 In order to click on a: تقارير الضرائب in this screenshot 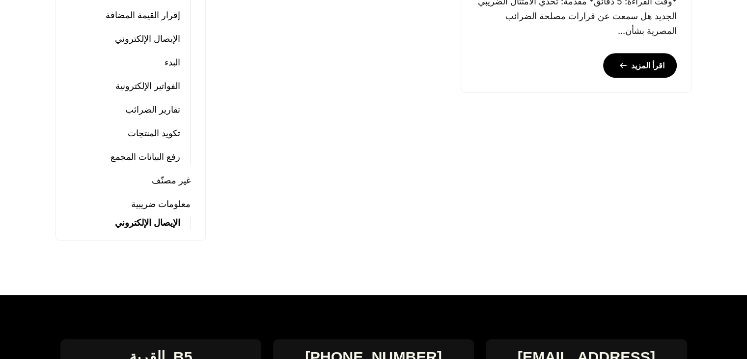, I will do `click(153, 110)`.